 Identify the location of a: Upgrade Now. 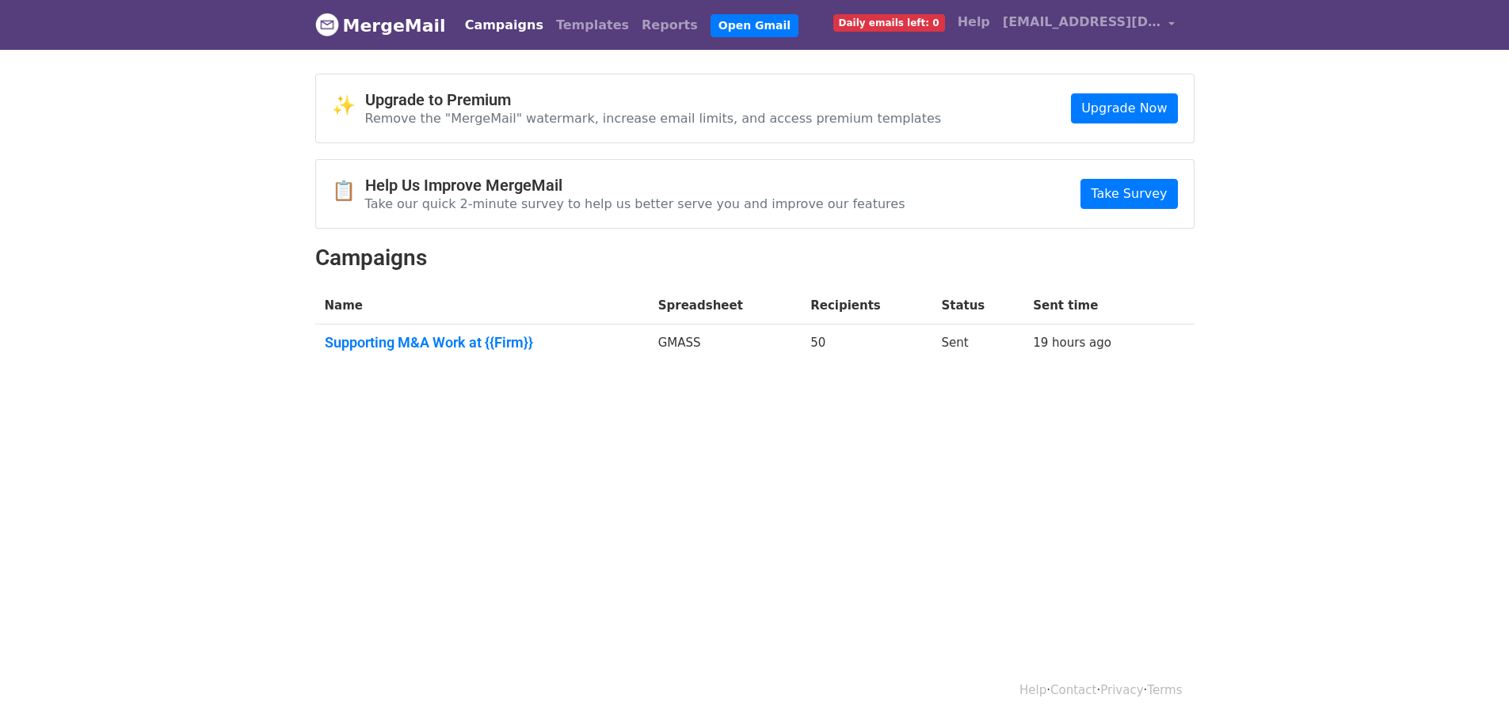
(1124, 109).